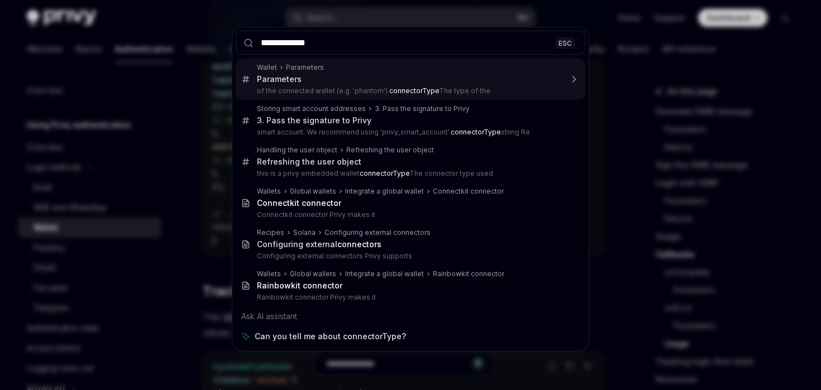 The height and width of the screenshot is (390, 821). Describe the element at coordinates (468, 191) in the screenshot. I see `div: Connectkit connector` at that location.